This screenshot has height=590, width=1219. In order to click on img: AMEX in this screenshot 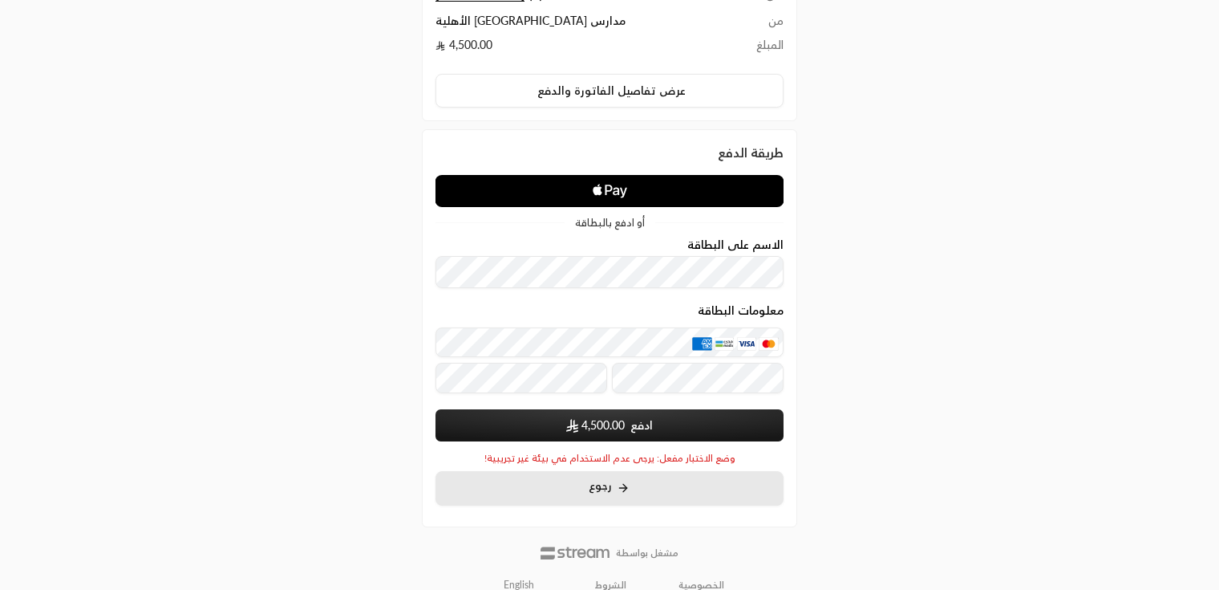, I will do `click(702, 343)`.